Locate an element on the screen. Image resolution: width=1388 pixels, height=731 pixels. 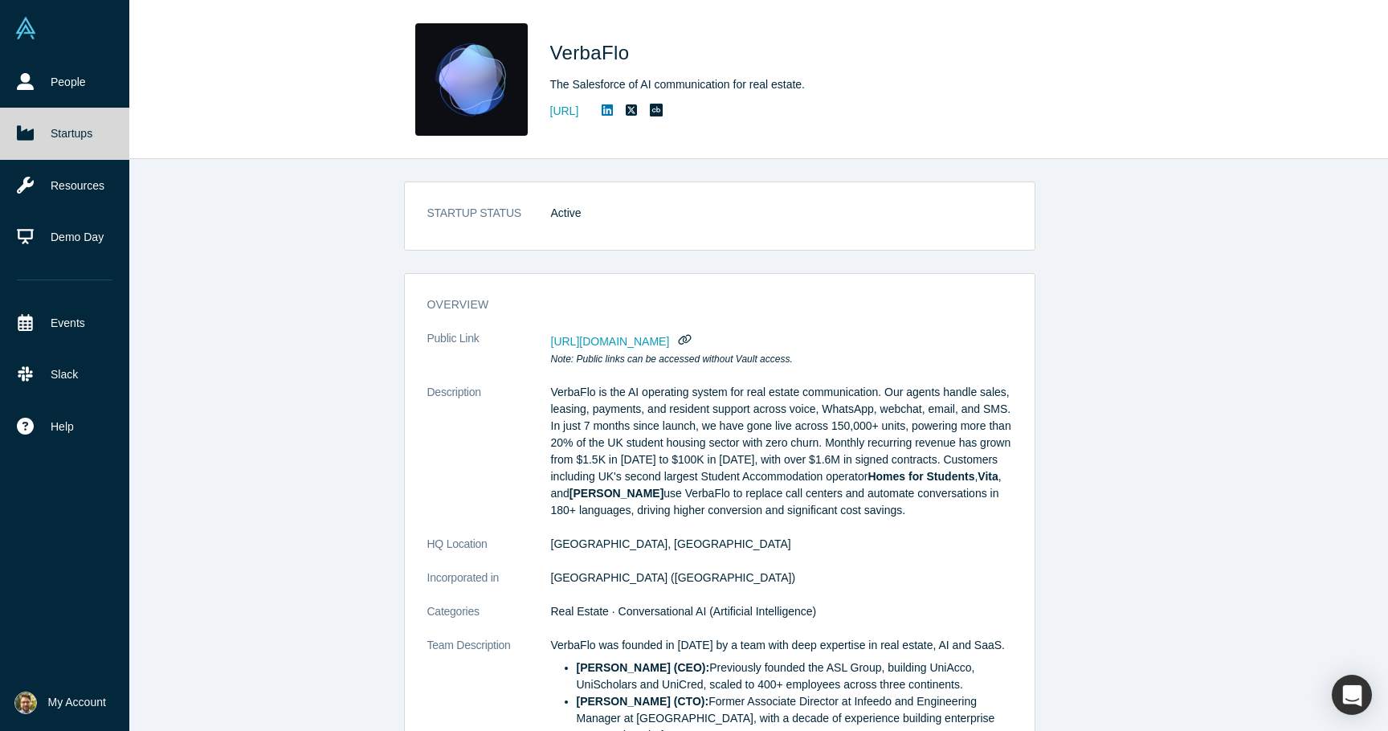
span: VerbaFlo is located at coordinates (593, 52).